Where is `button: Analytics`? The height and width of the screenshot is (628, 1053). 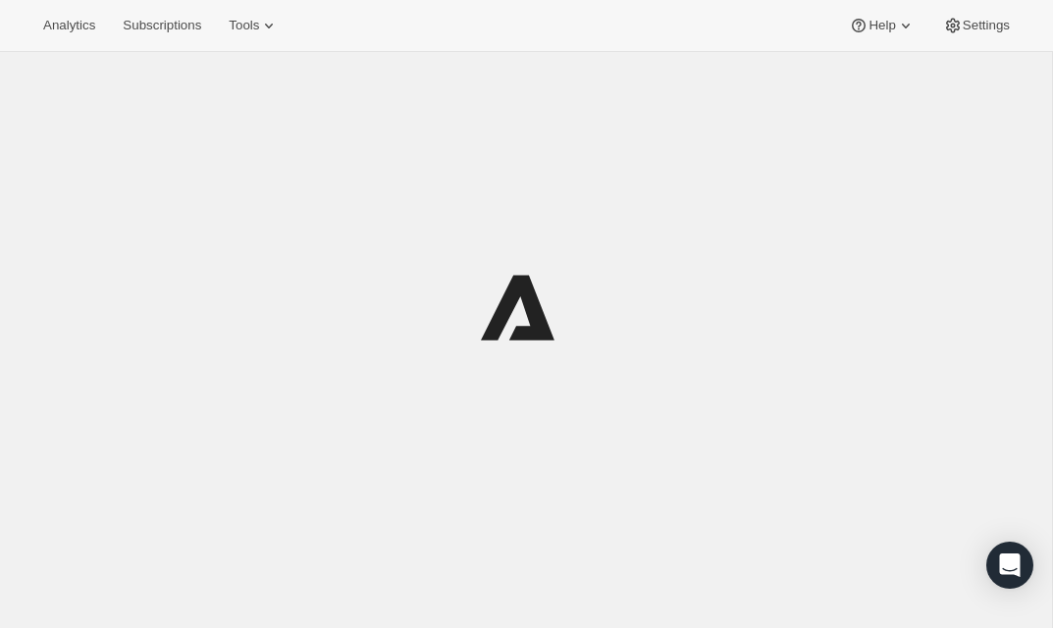
button: Analytics is located at coordinates (69, 26).